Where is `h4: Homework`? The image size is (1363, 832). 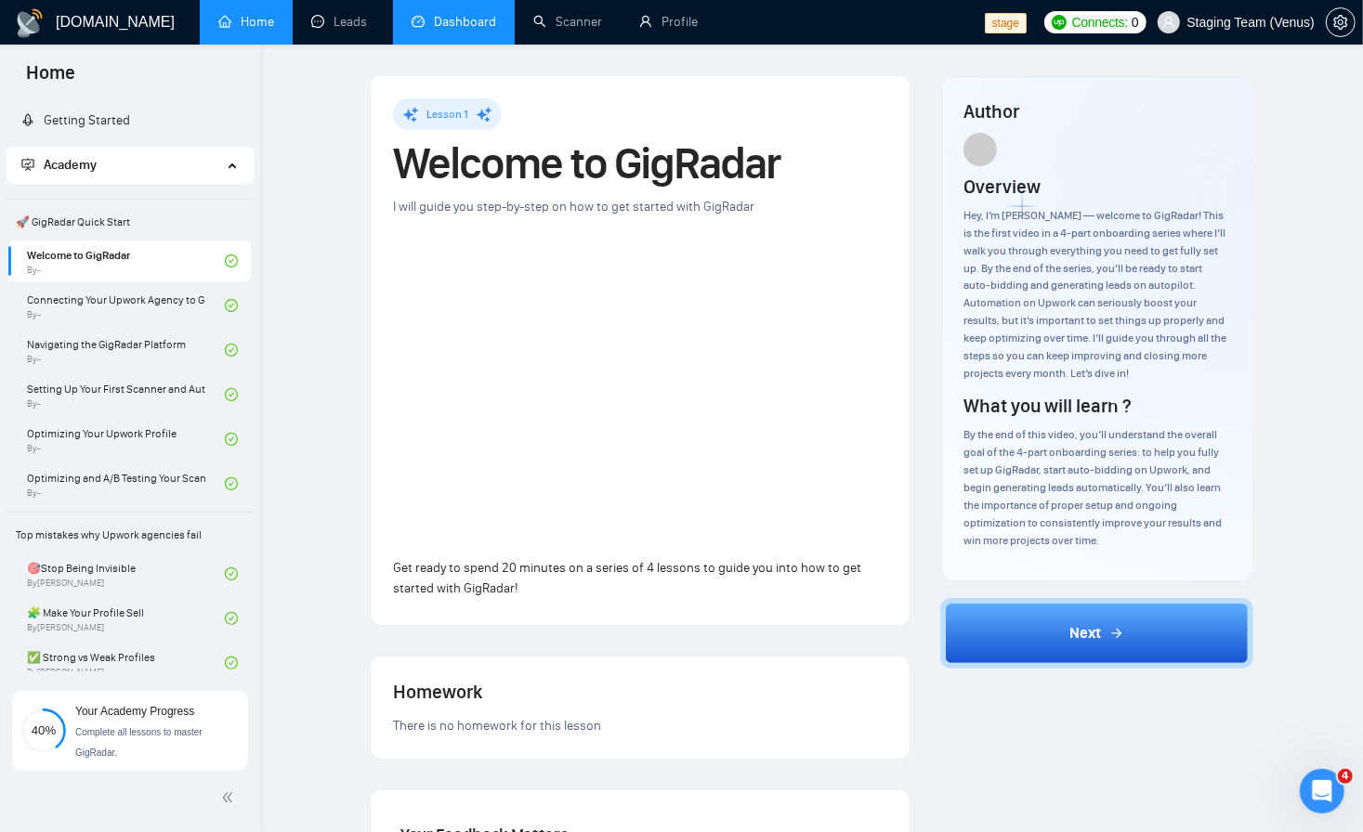 h4: Homework is located at coordinates (640, 692).